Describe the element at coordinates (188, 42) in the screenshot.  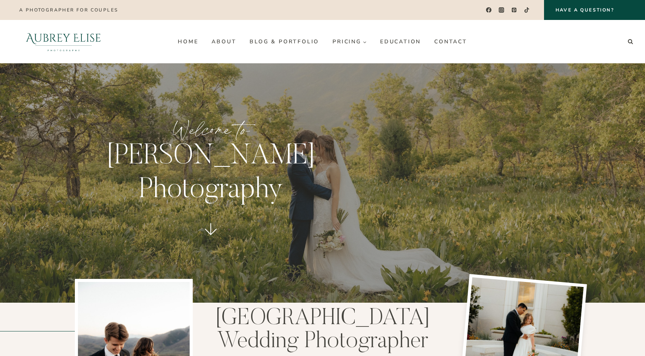
I see `a: Home` at that location.